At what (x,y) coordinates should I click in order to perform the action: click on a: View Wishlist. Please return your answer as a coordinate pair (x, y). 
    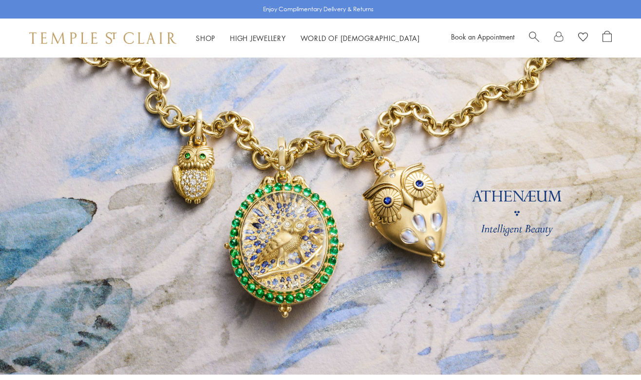
    Looking at the image, I should click on (583, 38).